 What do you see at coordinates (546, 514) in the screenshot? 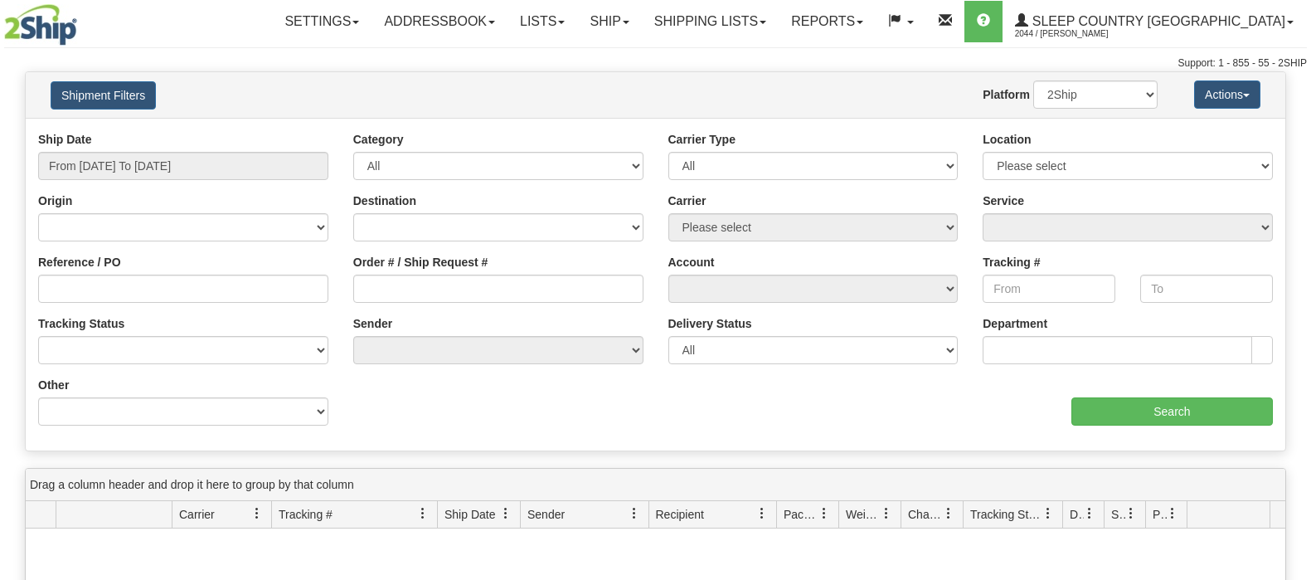
I see `span: Sender` at bounding box center [546, 514].